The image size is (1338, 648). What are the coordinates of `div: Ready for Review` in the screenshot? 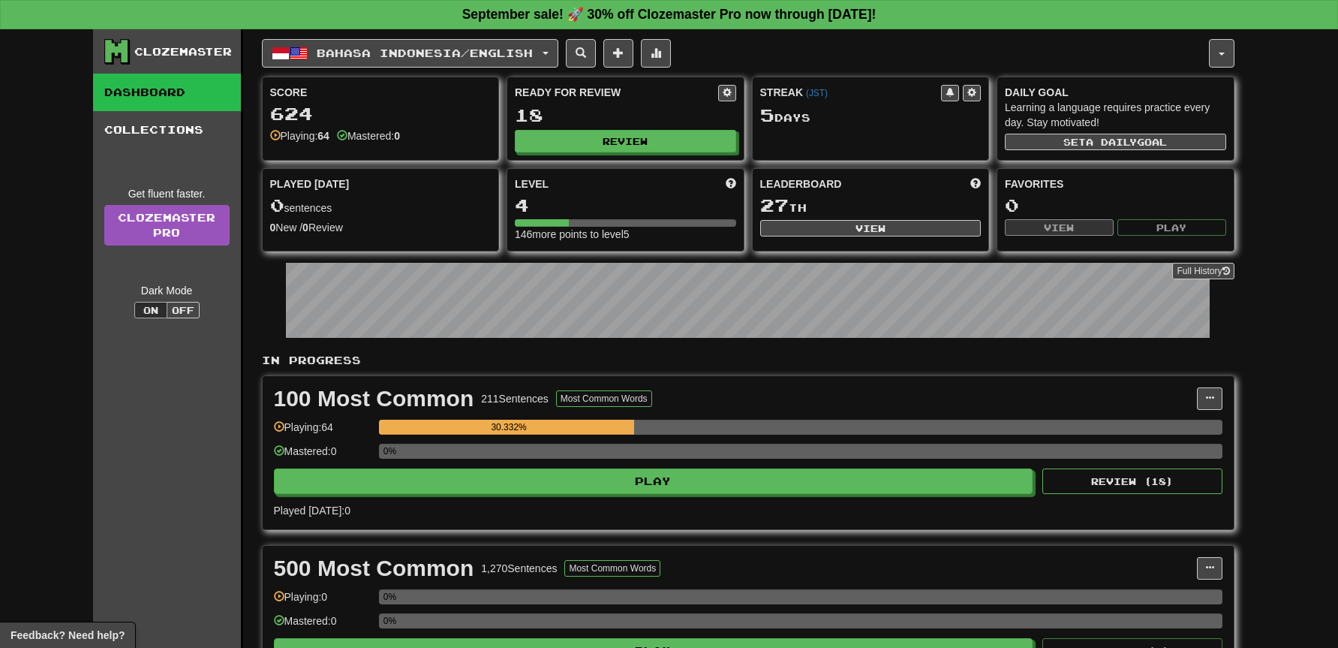 It's located at (616, 92).